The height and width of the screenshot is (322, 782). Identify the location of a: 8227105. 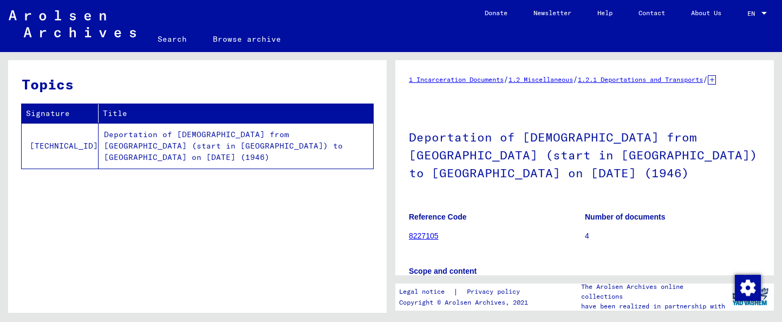
(424, 236).